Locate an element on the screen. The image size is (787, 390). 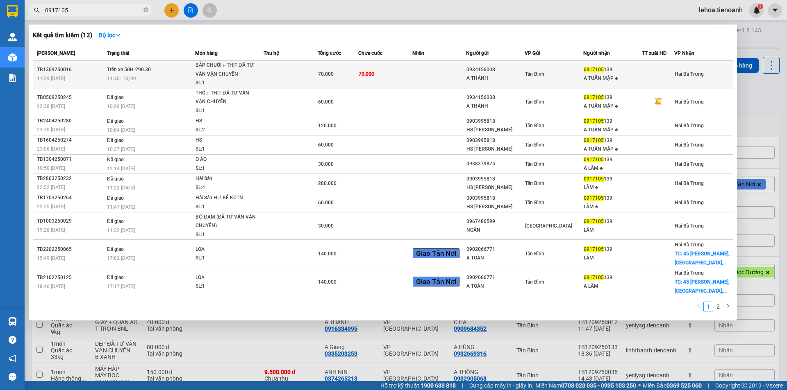
div: BẮP CHUỐI + THỊT ĐÃ TƯ VẤN VẬN CHUYỂN is located at coordinates (226, 70).